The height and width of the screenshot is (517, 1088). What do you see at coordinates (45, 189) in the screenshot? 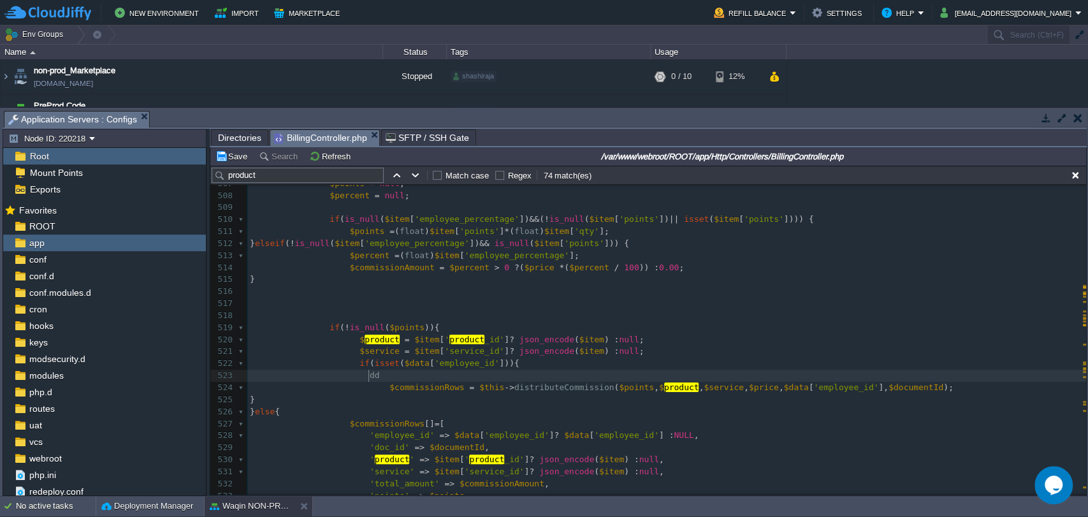
I see `a: Exports` at bounding box center [45, 189].